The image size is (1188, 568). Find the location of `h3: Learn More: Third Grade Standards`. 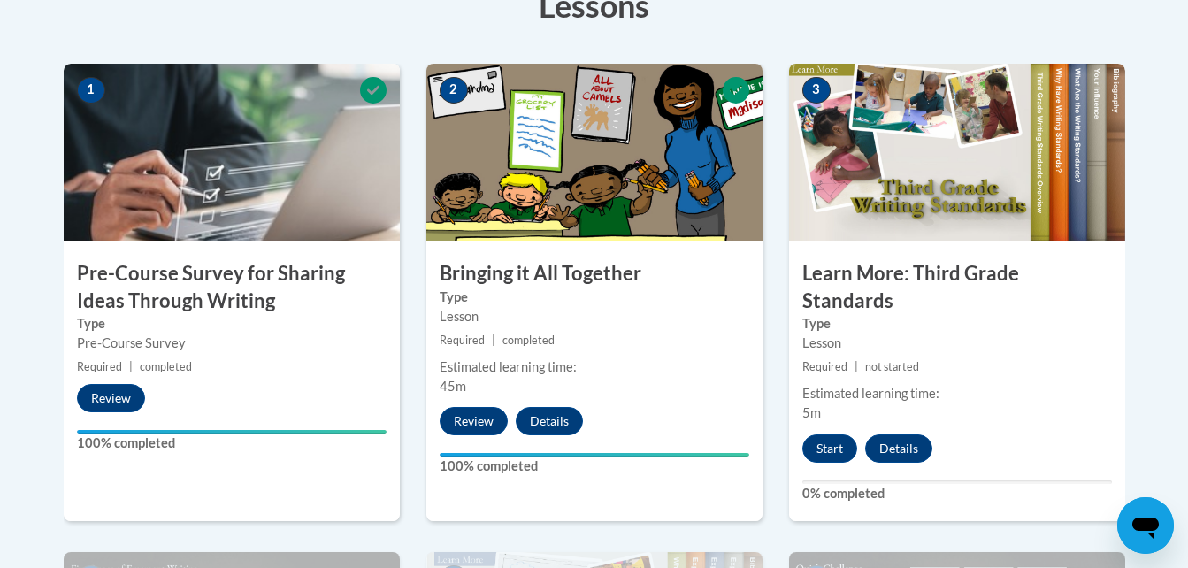

h3: Learn More: Third Grade Standards is located at coordinates (957, 288).